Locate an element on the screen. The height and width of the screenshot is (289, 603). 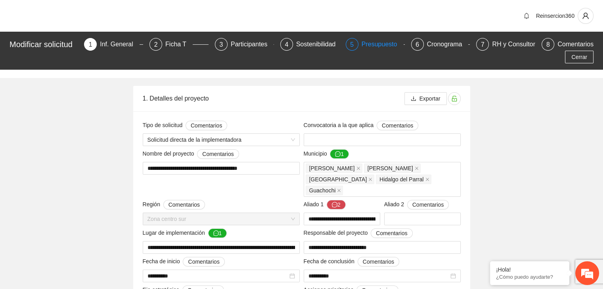
span: unlock is located at coordinates (454, 99).